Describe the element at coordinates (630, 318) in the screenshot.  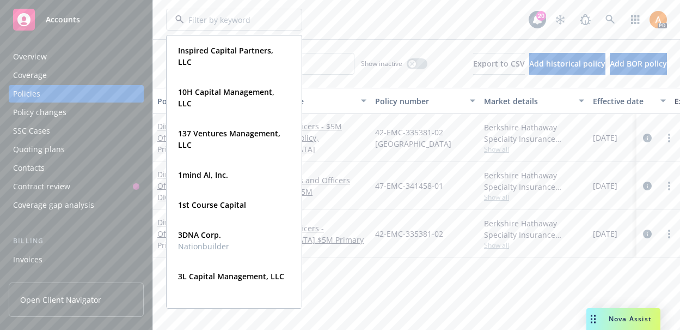
I see `span: Nova Assist` at that location.